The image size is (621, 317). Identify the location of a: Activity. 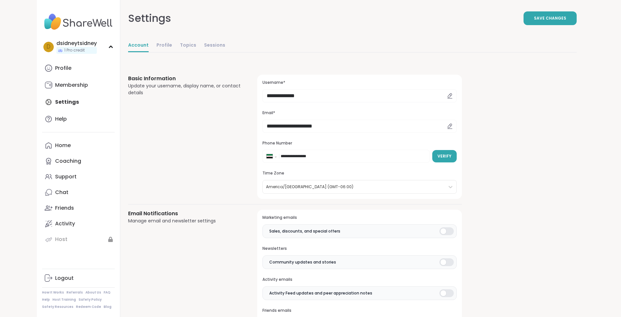
(78, 224).